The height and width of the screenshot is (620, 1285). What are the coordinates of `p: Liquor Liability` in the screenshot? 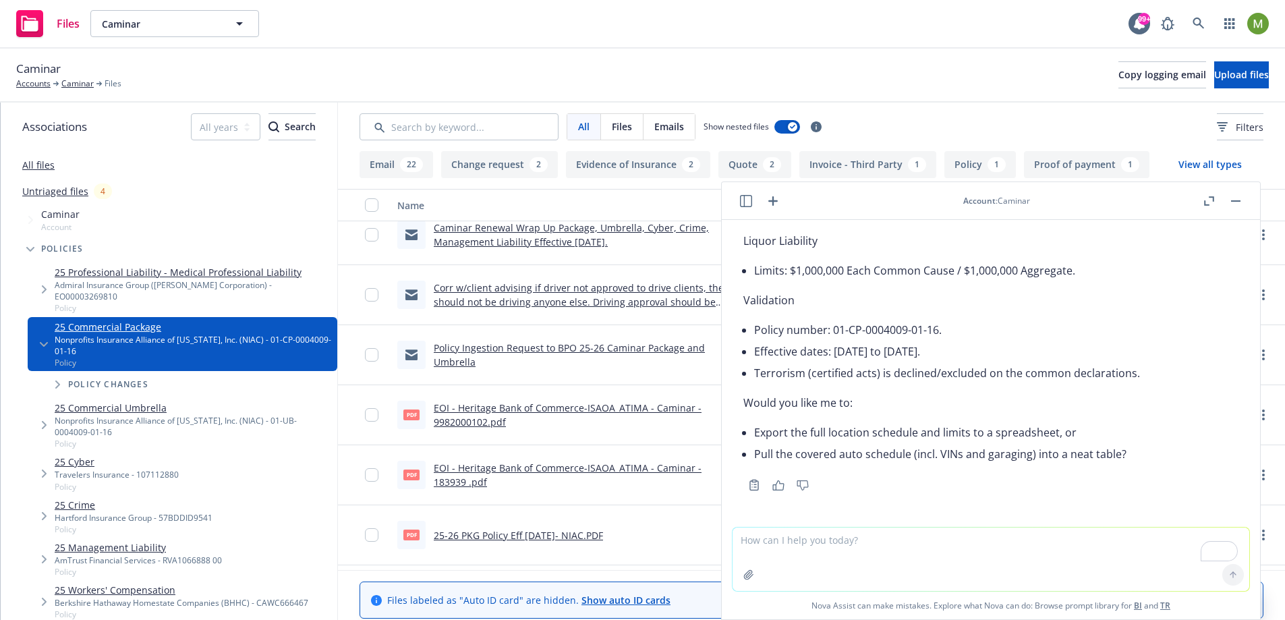 It's located at (991, 241).